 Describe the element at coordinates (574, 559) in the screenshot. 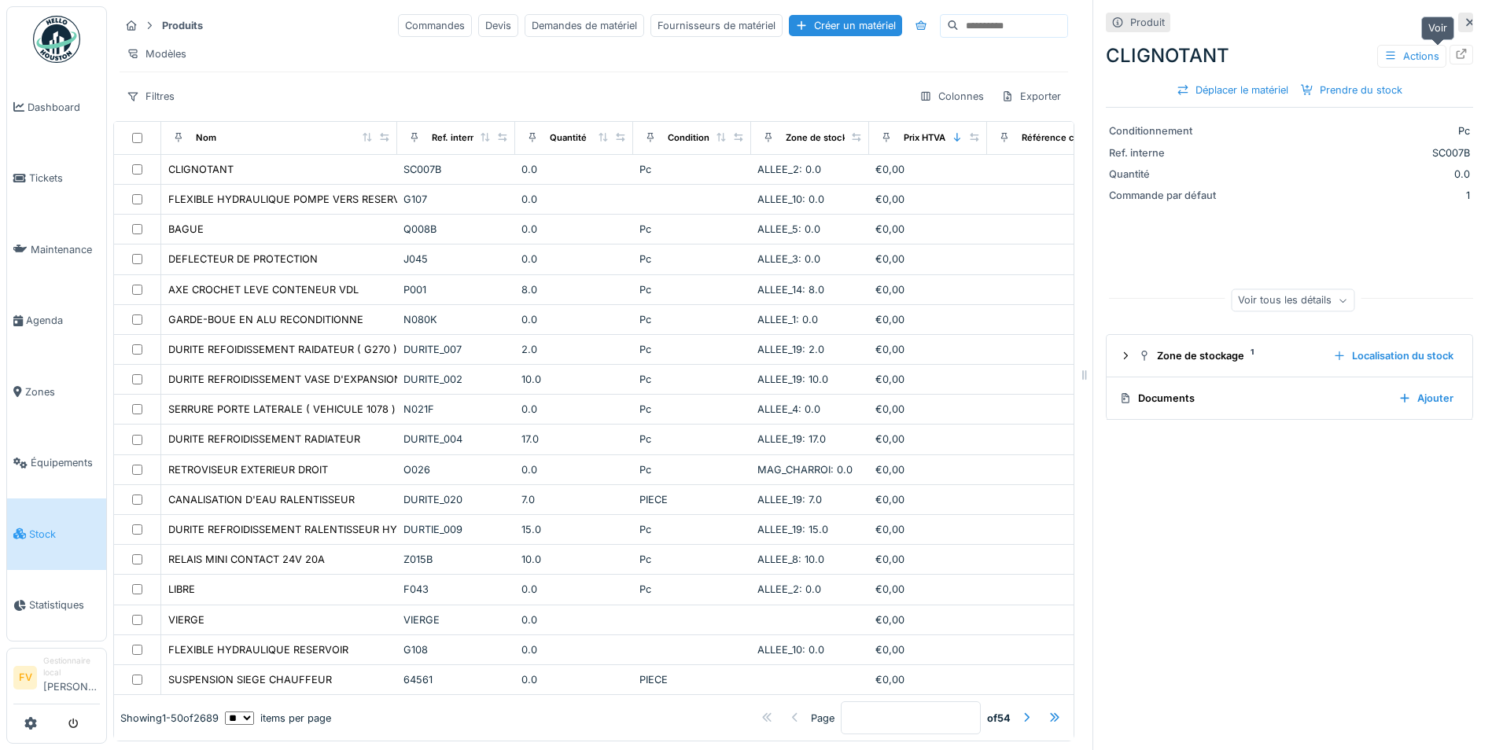

I see `div: 10.0` at that location.